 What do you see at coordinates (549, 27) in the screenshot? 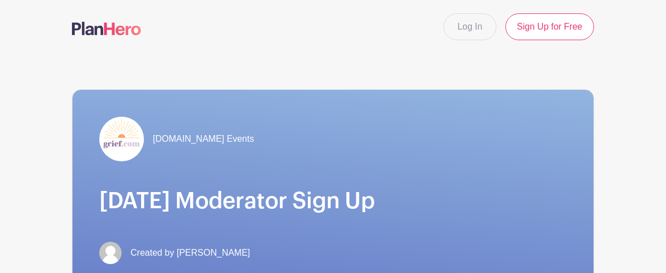
I see `a: Sign Up for Free` at bounding box center [549, 27].